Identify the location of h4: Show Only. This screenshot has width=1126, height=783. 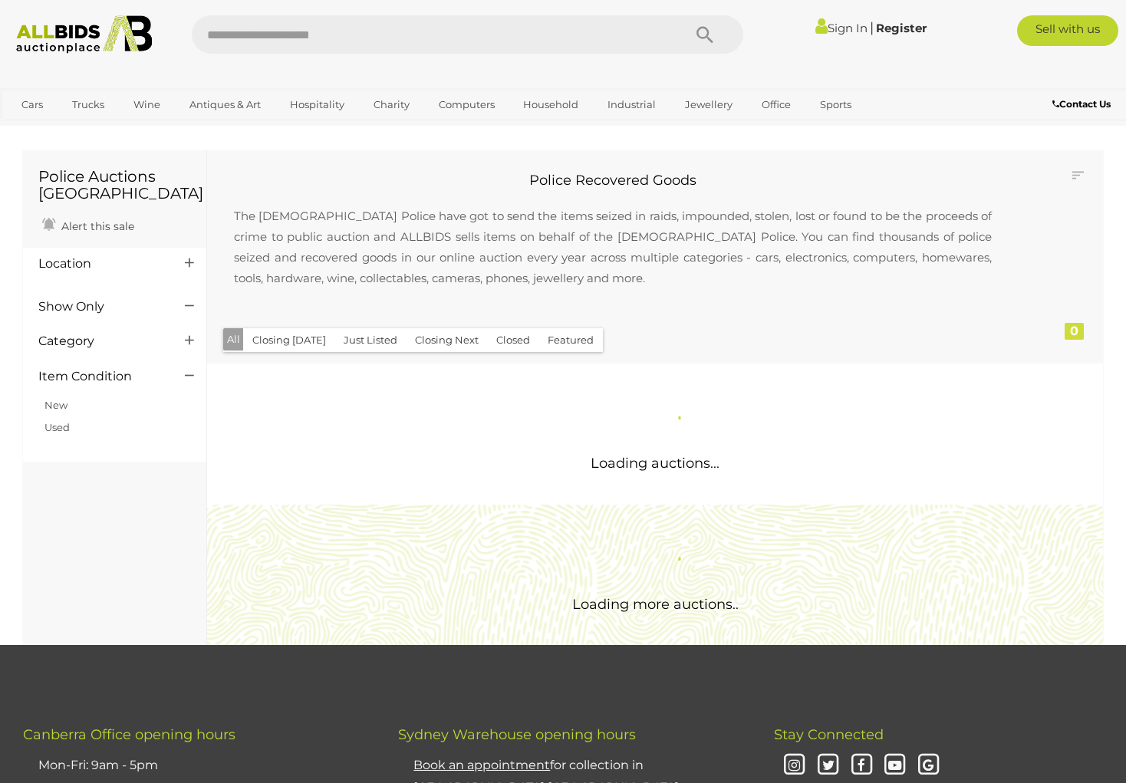
(100, 307).